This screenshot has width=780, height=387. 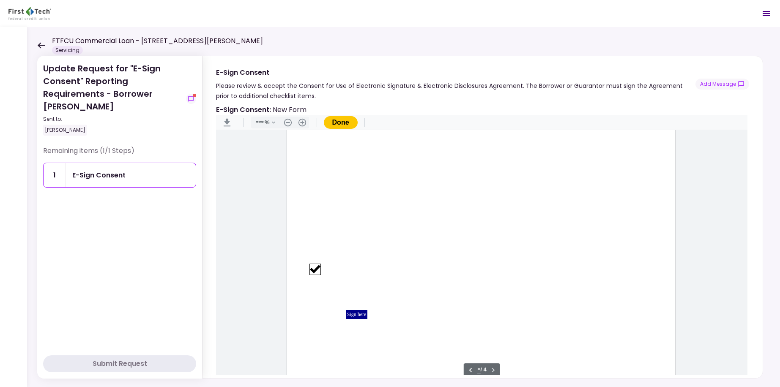 I want to click on div: Sent to:, so click(x=113, y=119).